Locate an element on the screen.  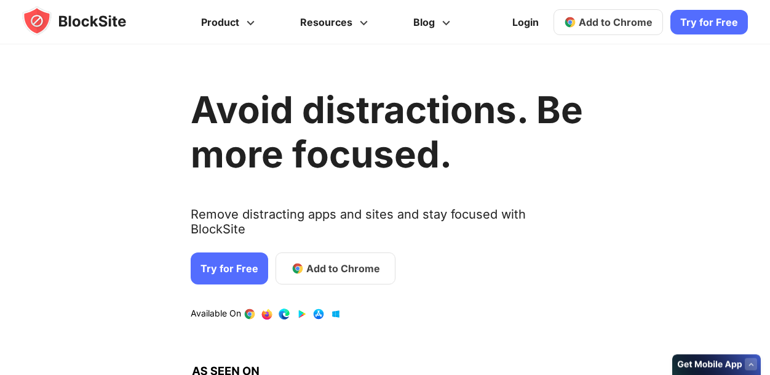
img: blocksite-icon.5d769676.svg is located at coordinates (86, 21).